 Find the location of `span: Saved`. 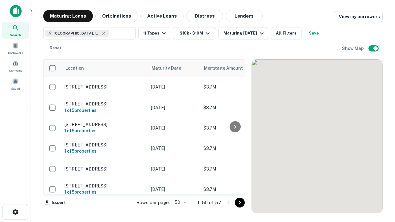

span: Saved is located at coordinates (15, 88).